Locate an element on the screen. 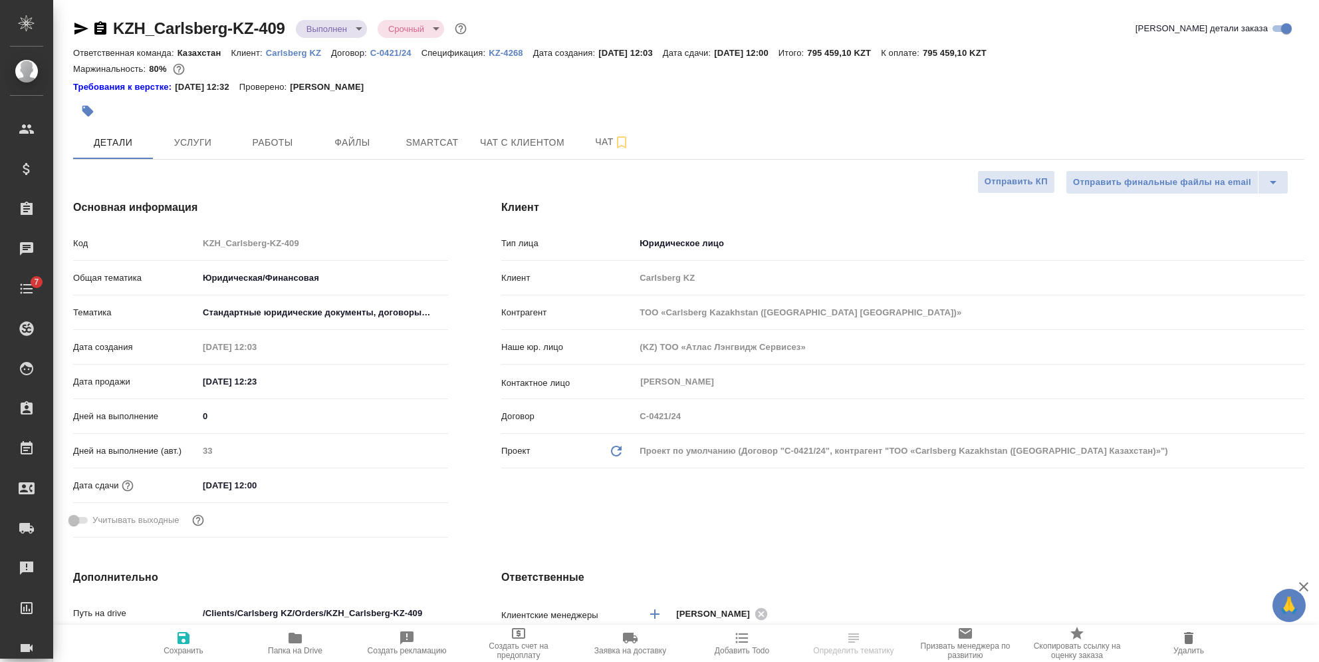 Image resolution: width=1319 pixels, height=662 pixels. p: Дата создания is located at coordinates (136, 347).